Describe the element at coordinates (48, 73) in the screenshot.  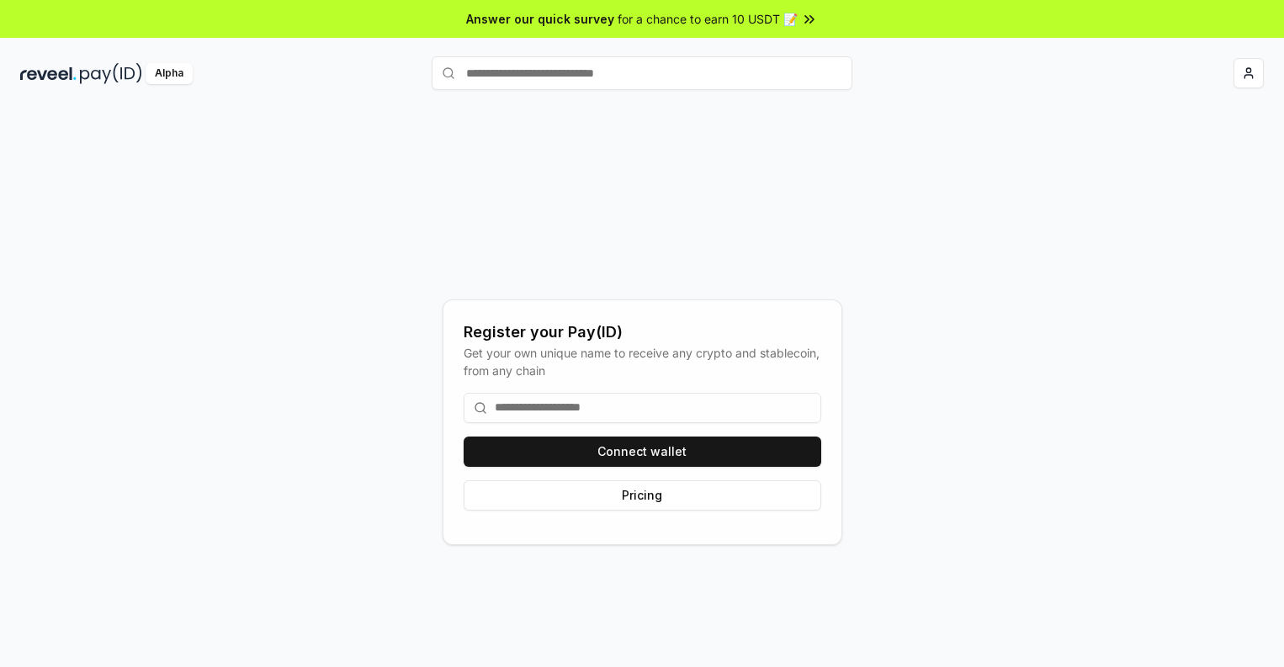
I see `img: reveel_dark` at that location.